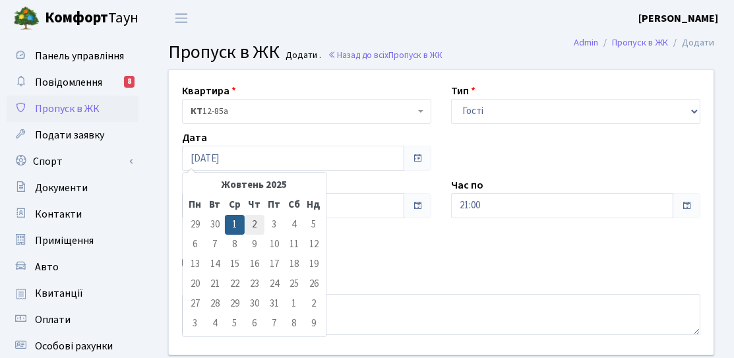 The height and width of the screenshot is (358, 734). I want to click on td: 10, so click(274, 245).